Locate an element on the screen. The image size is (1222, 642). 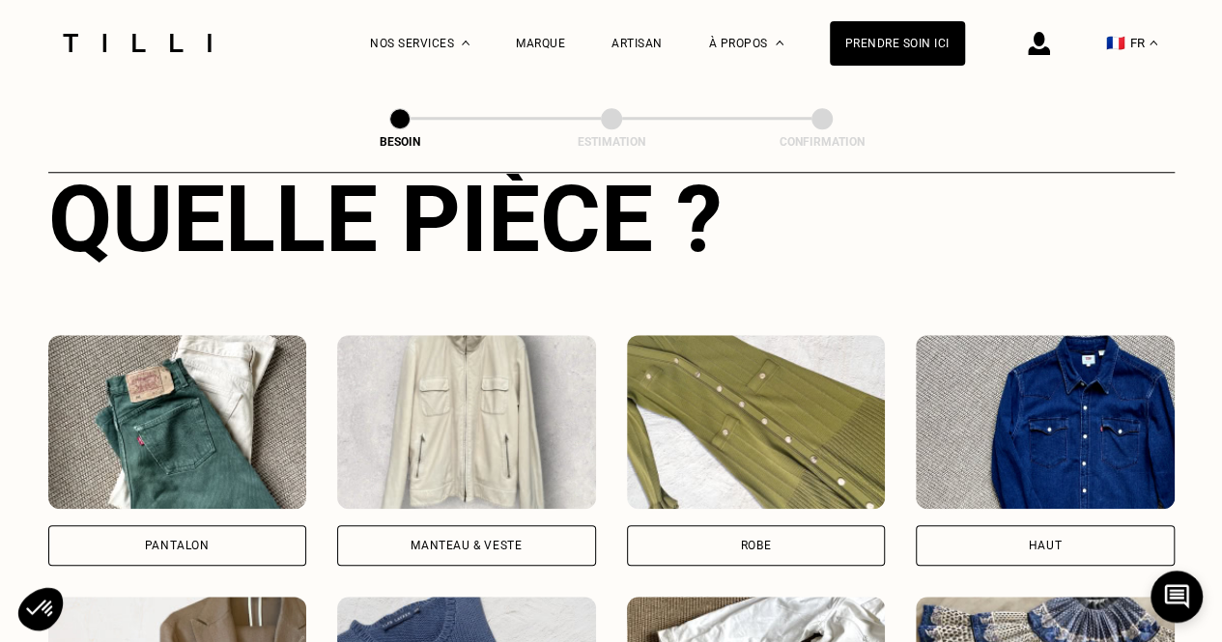
img: Menu déroulant is located at coordinates (466, 43).